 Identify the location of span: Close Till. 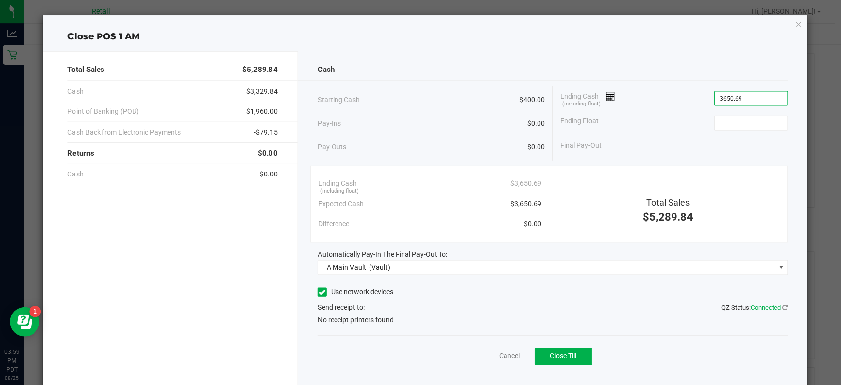
(561, 355).